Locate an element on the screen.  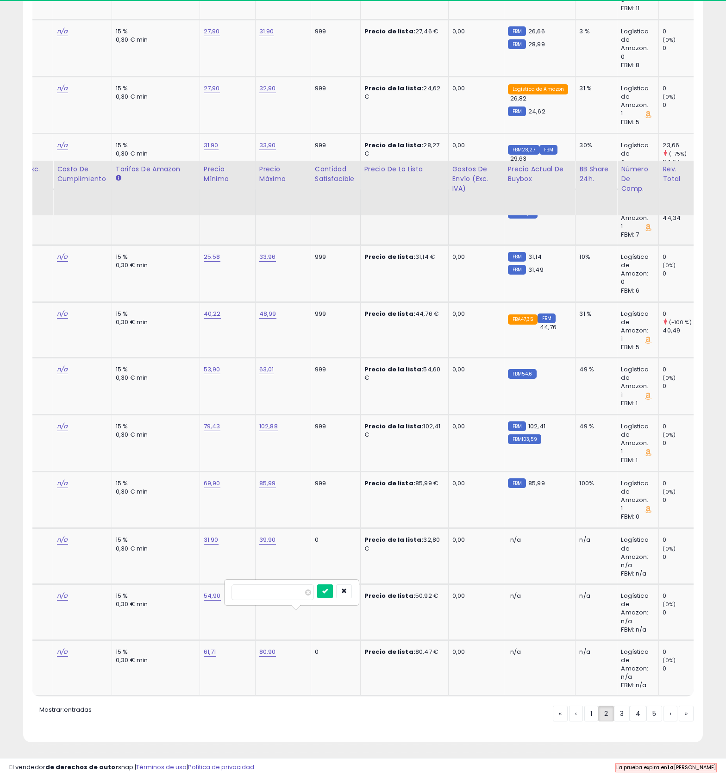
div: Gastos de envío (Exc. IVA) is located at coordinates (476, 179).